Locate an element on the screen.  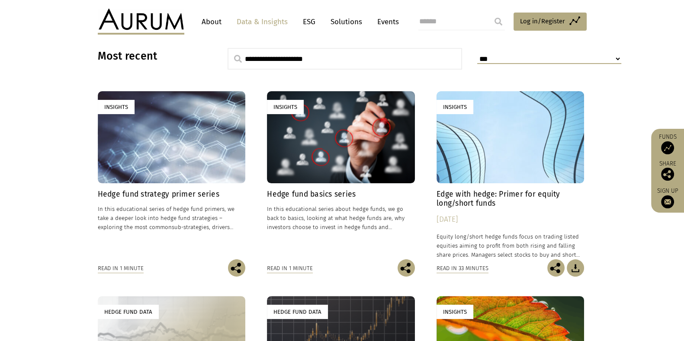
h4: Hedge fund basics series is located at coordinates (341, 194).